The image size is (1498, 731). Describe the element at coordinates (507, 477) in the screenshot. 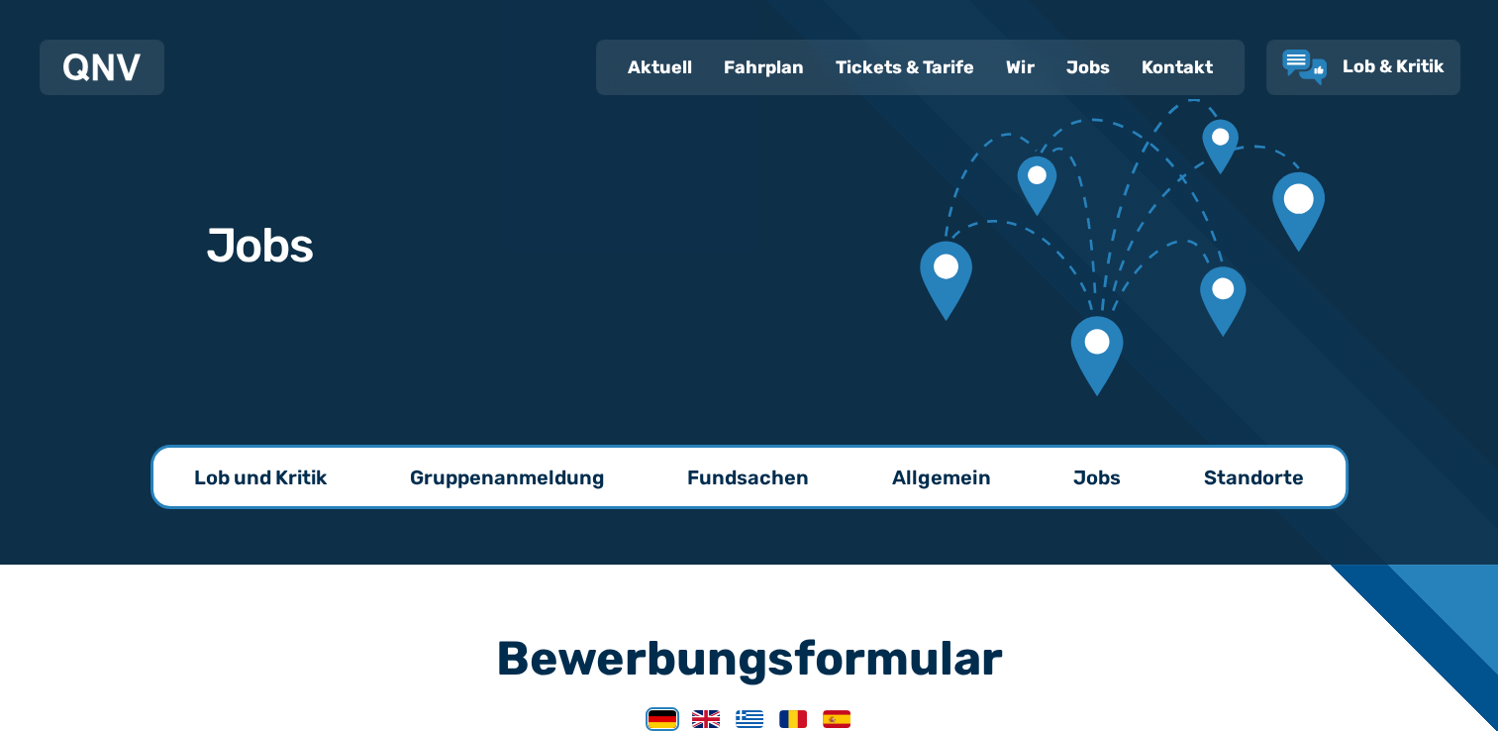

I see `p: Gruppenanmeldung` at that location.